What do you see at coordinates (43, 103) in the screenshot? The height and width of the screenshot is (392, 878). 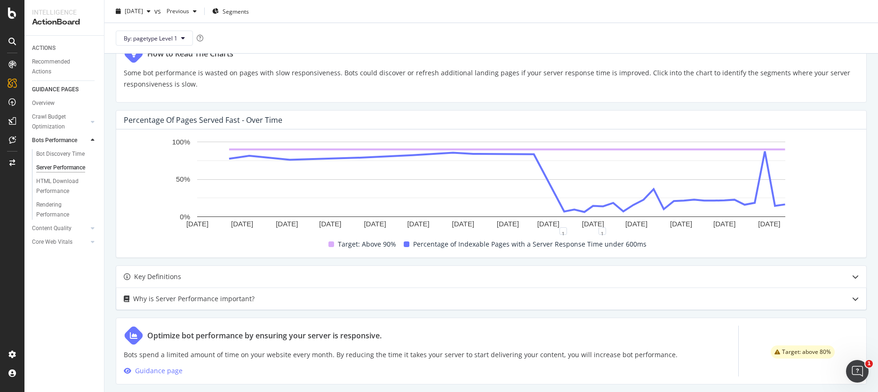 I see `div: Overview` at bounding box center [43, 103].